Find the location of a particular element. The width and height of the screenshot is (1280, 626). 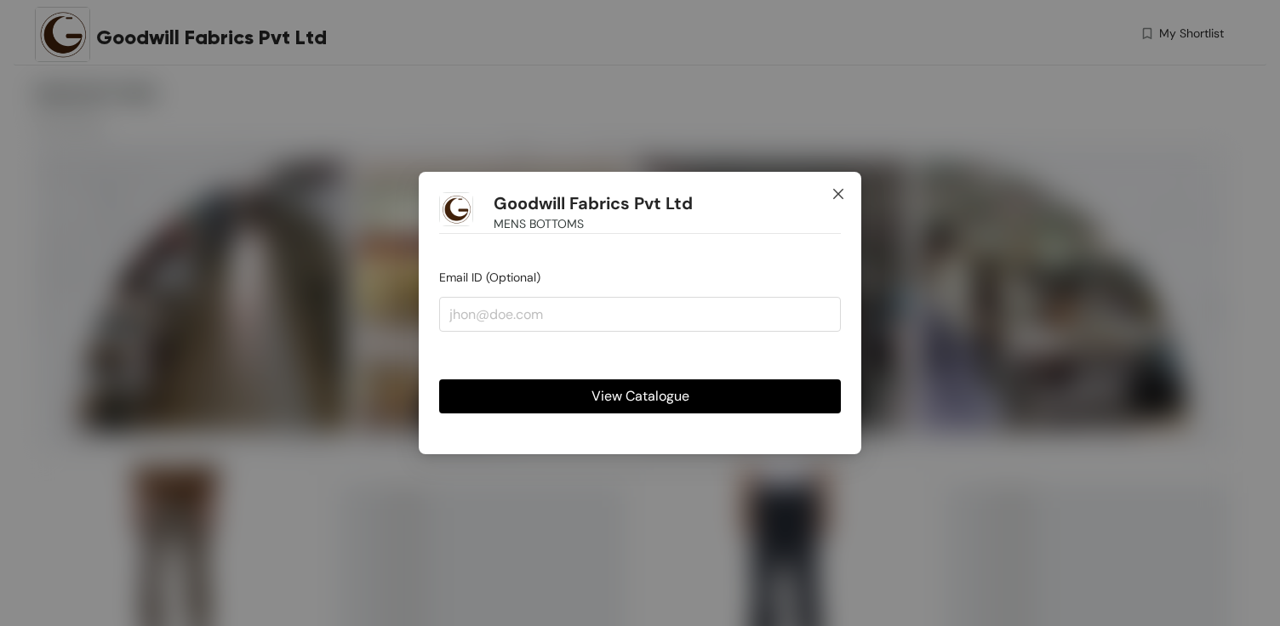

span: Email ID (Optional) is located at coordinates (489, 277).